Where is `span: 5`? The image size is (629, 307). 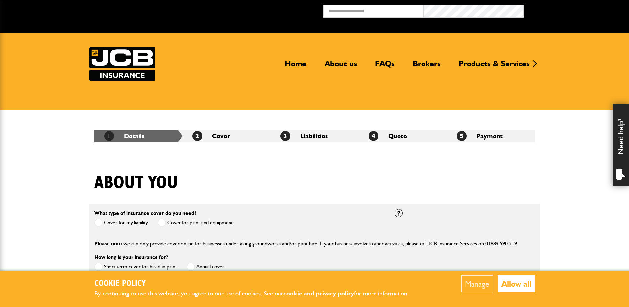
span: 5 is located at coordinates (461, 136).